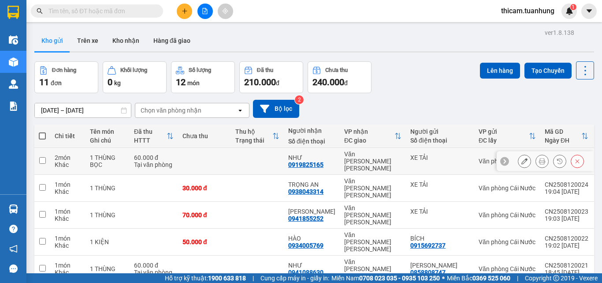  I want to click on div: 1 THÙNG BỌC, so click(108, 161).